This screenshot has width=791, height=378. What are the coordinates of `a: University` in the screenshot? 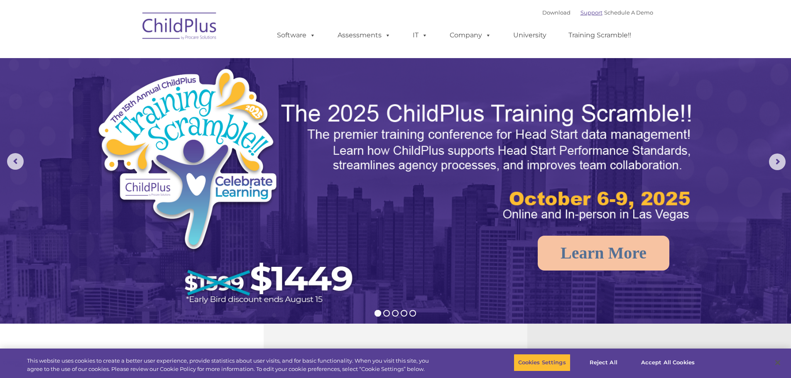 It's located at (530, 35).